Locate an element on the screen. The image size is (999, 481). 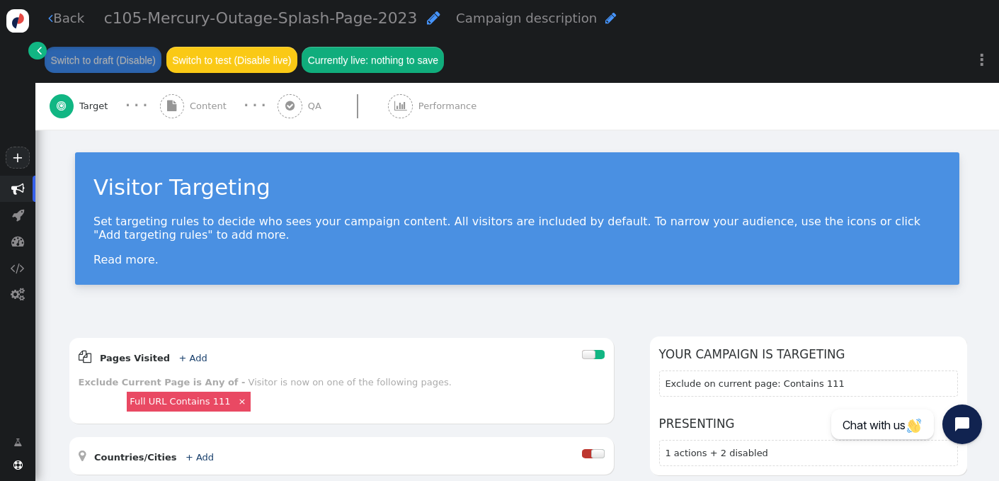
h6: Presenting is located at coordinates (808, 423).